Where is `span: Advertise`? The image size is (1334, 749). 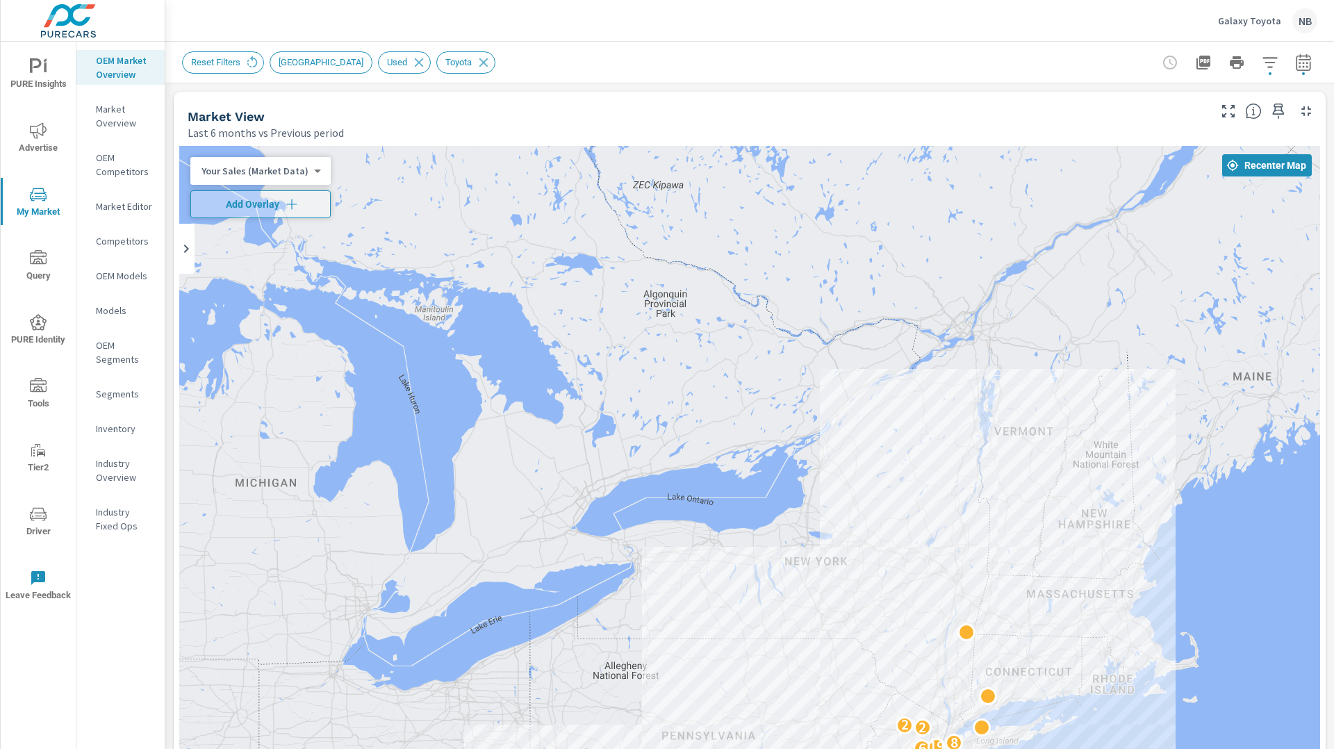 span: Advertise is located at coordinates (38, 139).